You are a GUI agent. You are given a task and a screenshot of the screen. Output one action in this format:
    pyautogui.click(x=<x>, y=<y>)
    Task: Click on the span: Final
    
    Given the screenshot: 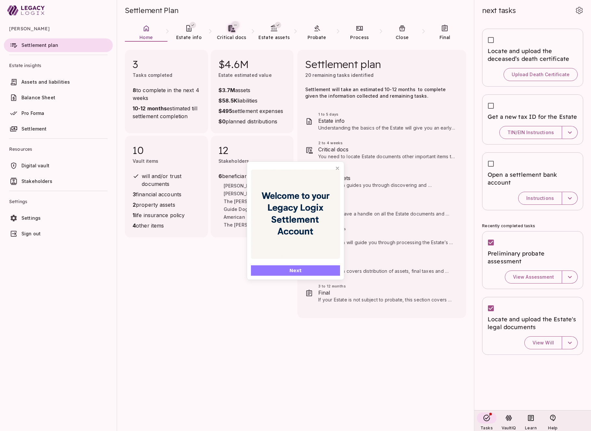 What is the action you would take?
    pyautogui.click(x=387, y=292)
    